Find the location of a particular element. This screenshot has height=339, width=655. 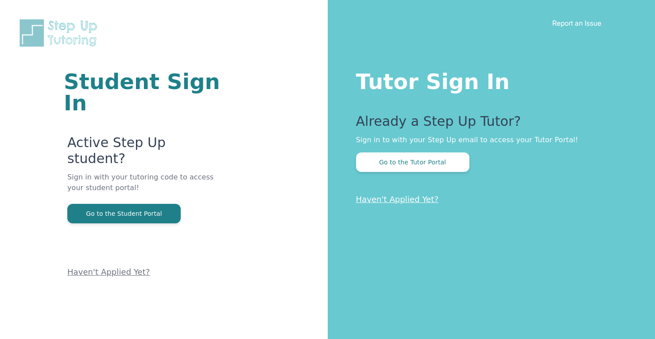

h1: Tutor Sign In is located at coordinates (488, 80).